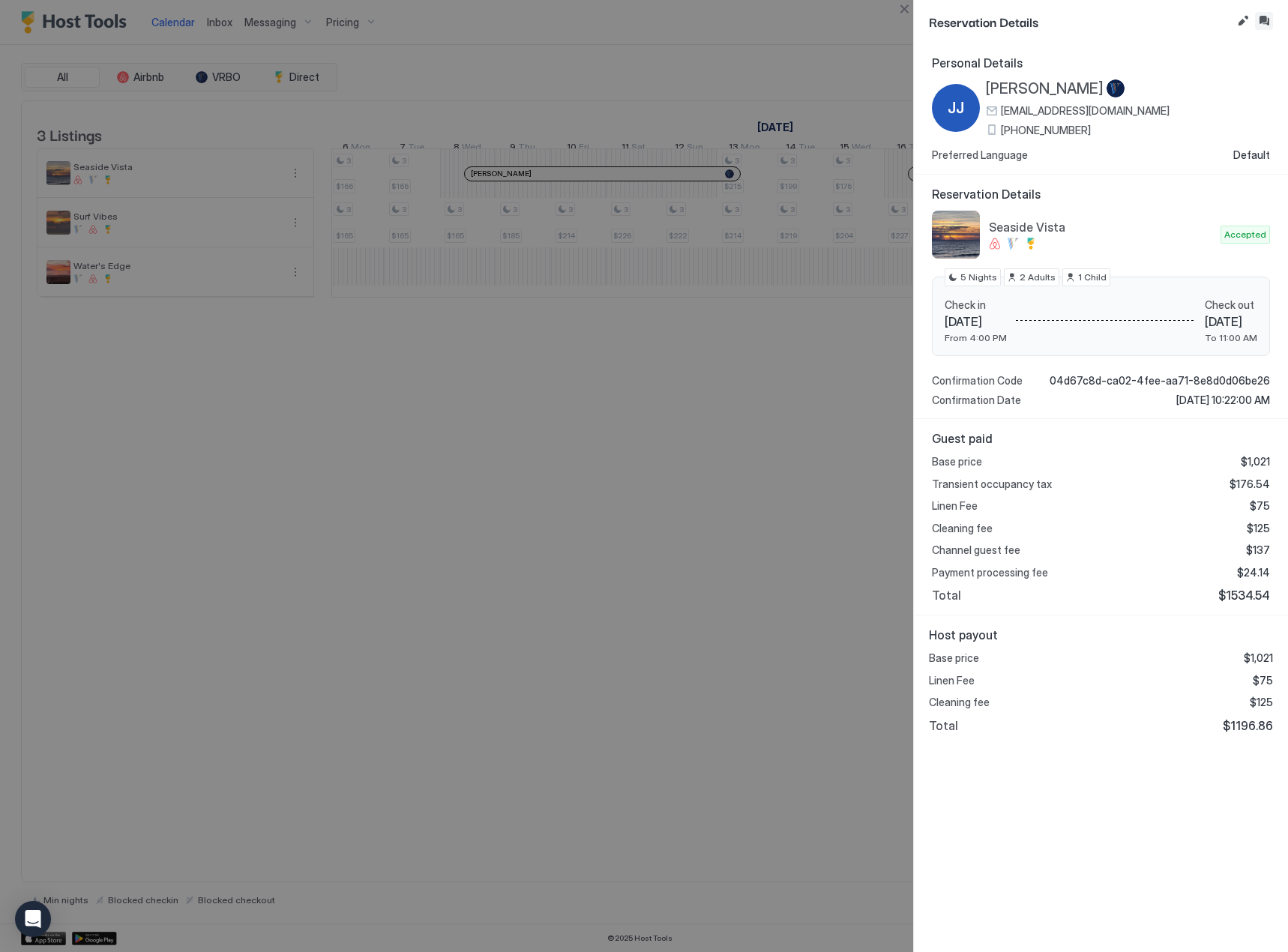 The image size is (1288, 952). What do you see at coordinates (1248, 725) in the screenshot?
I see `span: $1196.86` at bounding box center [1248, 725].